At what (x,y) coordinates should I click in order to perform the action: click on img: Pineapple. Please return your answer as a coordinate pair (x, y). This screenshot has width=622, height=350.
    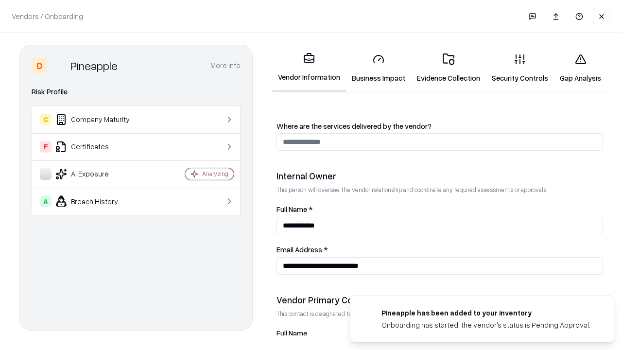
    Looking at the image, I should click on (59, 66).